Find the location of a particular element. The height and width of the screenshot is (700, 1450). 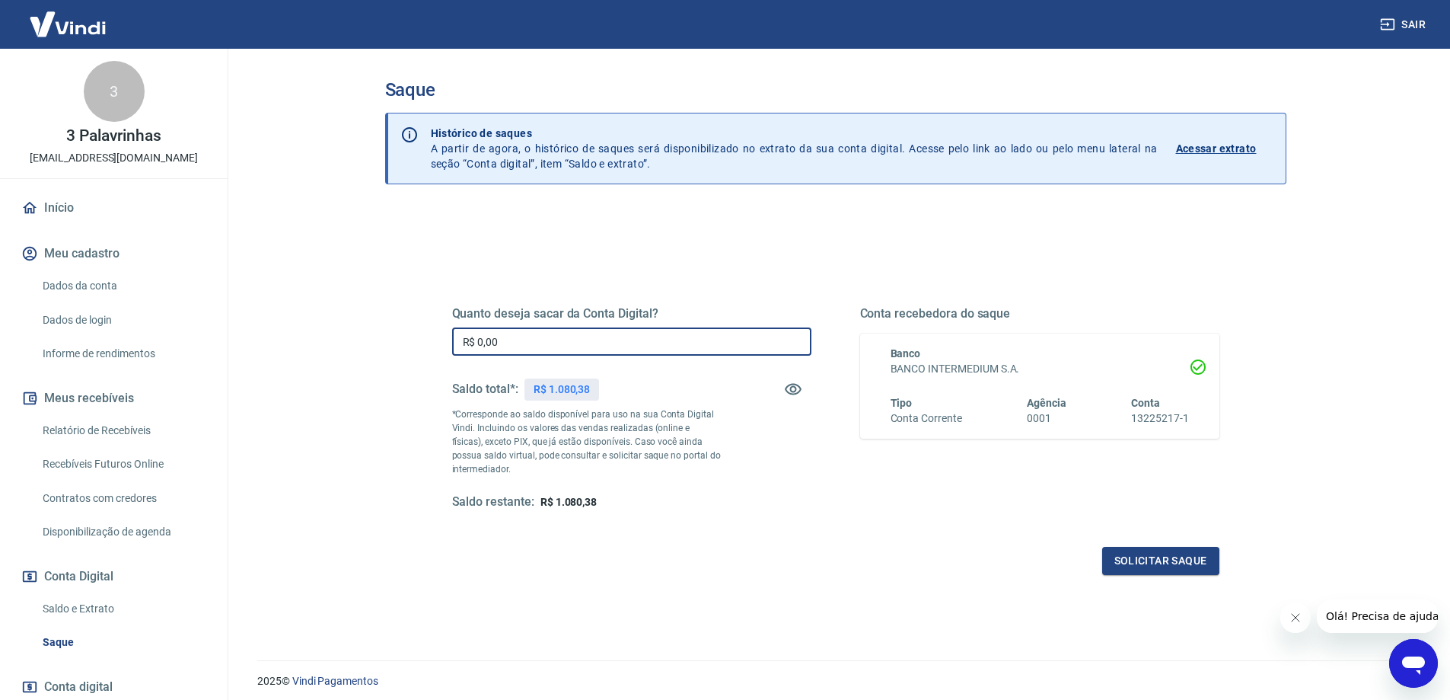

a: Relatório de Recebíveis is located at coordinates (123, 430).